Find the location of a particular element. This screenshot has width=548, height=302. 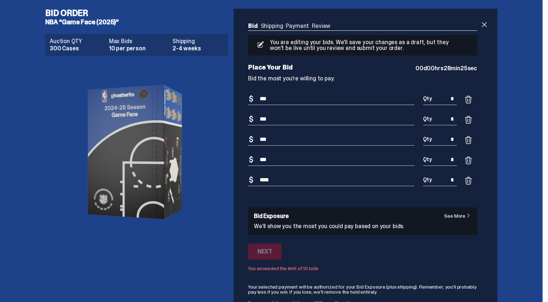

p: Place Your Bid is located at coordinates (332, 67).